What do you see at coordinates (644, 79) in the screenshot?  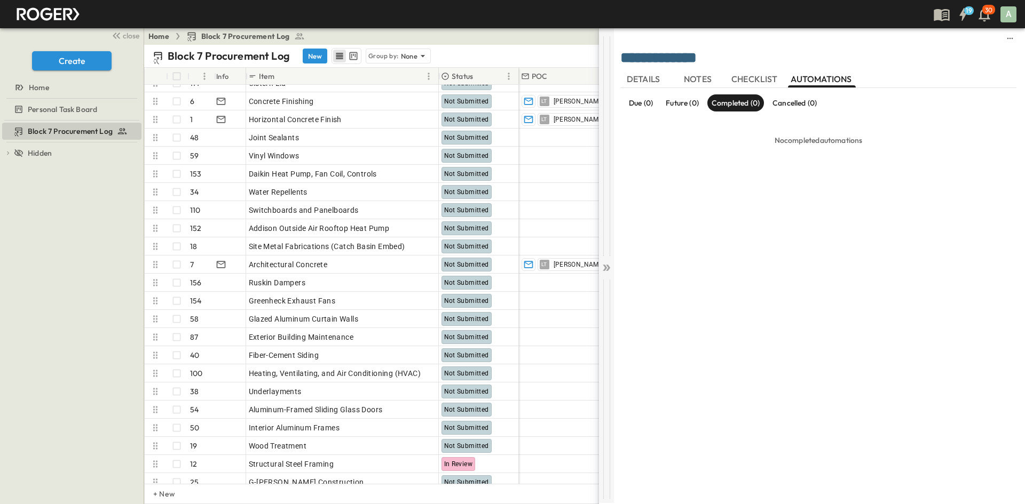 I see `span: DETAILS` at bounding box center [644, 79].